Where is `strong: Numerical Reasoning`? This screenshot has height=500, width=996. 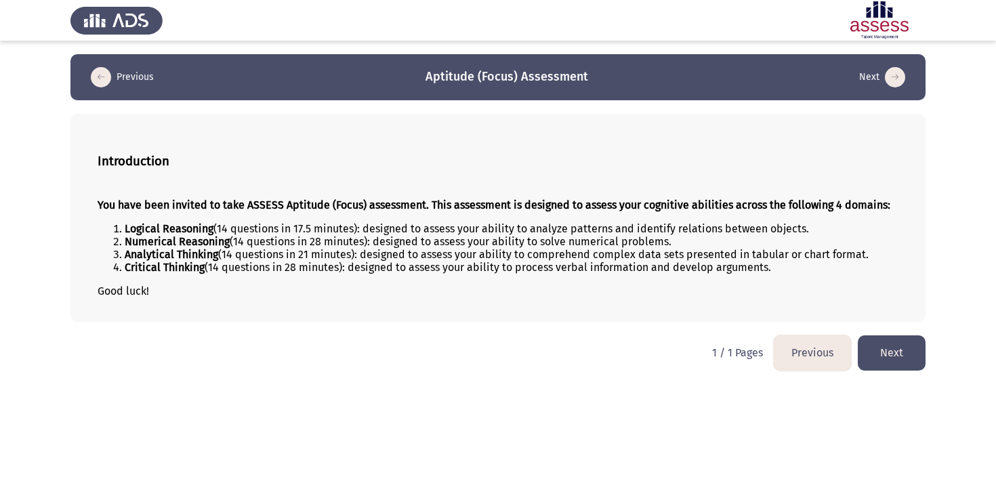 strong: Numerical Reasoning is located at coordinates (177, 241).